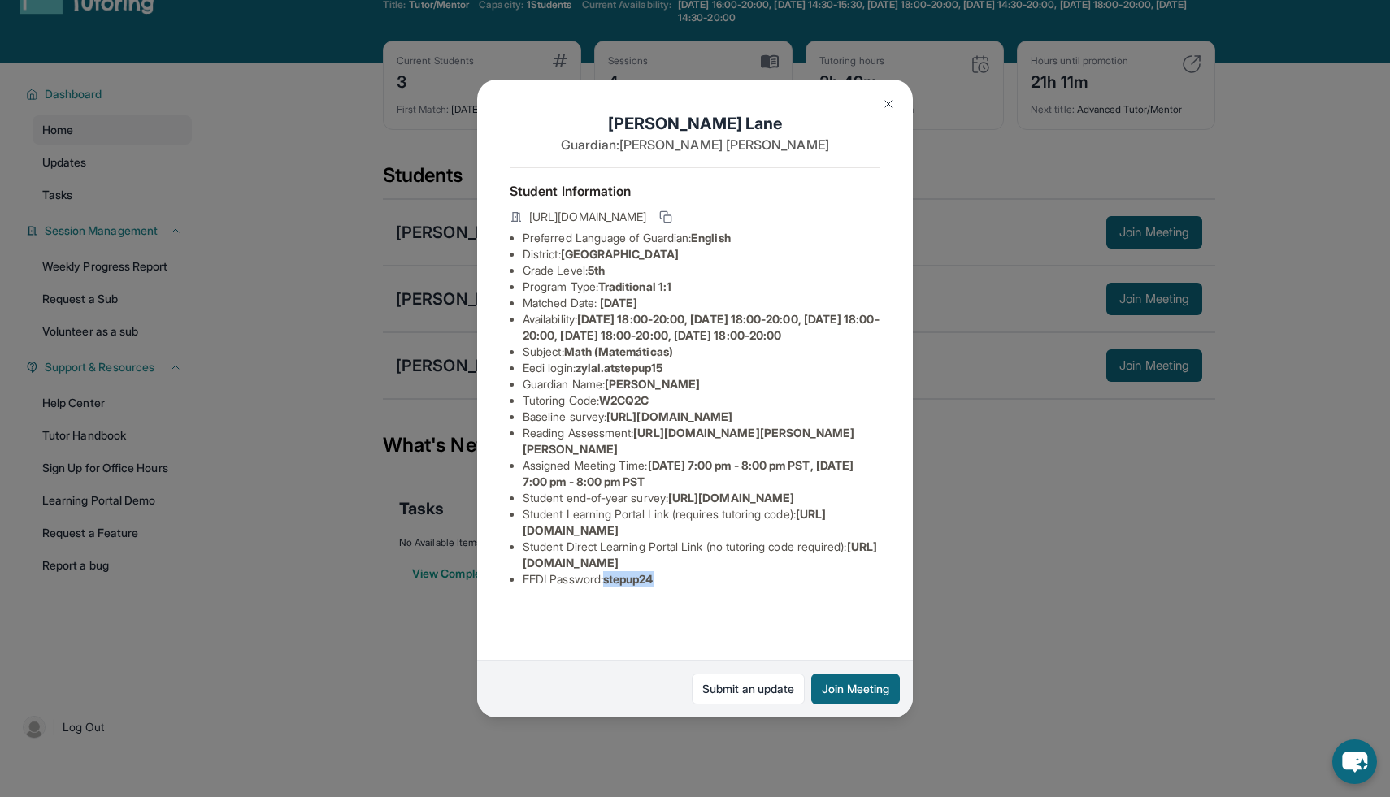  Describe the element at coordinates (701, 352) in the screenshot. I see `li: Subject :` at that location.